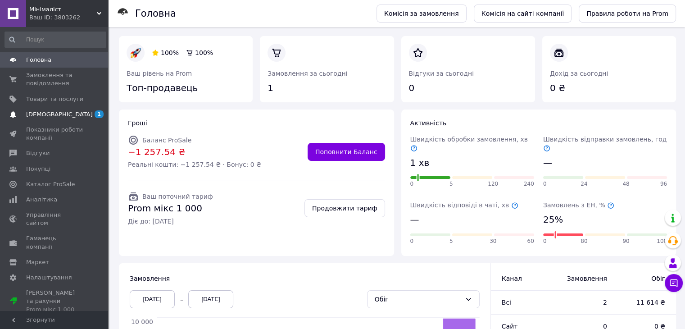 Image resolution: width=685 pixels, height=329 pixels. I want to click on span: Управління сайтом, so click(54, 219).